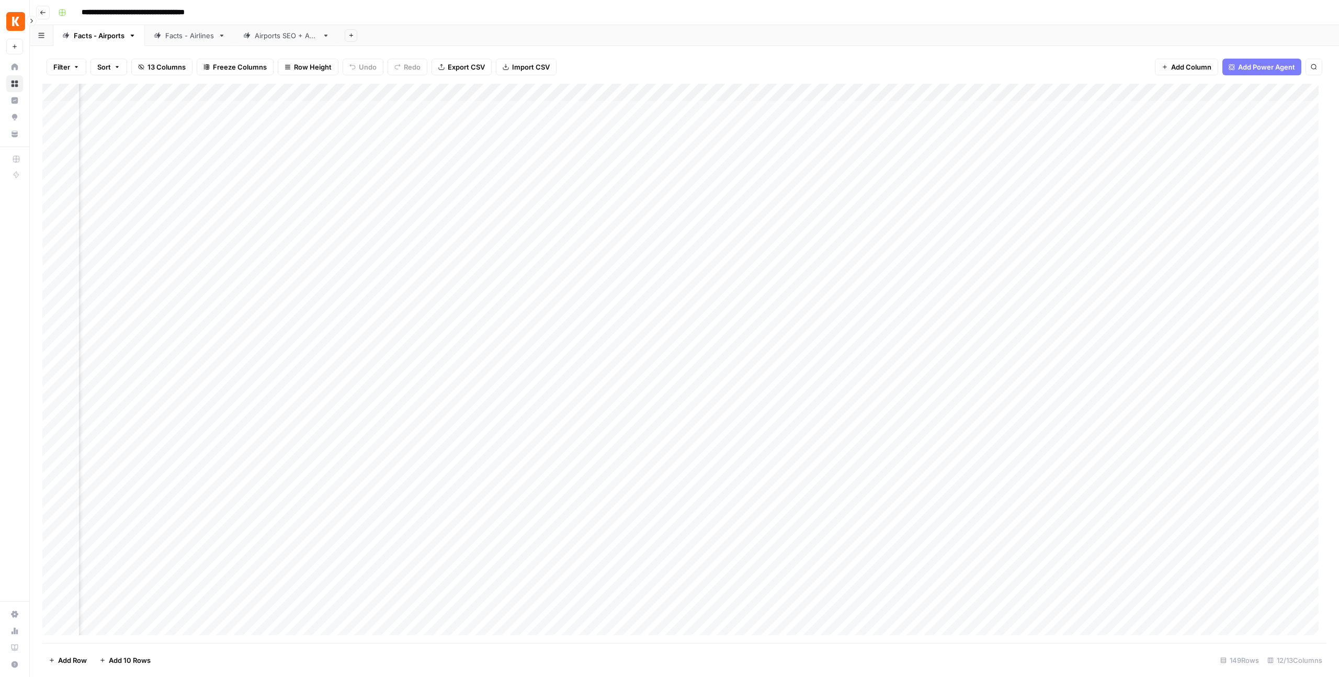  Describe the element at coordinates (15, 100) in the screenshot. I see `a: Insights` at that location.